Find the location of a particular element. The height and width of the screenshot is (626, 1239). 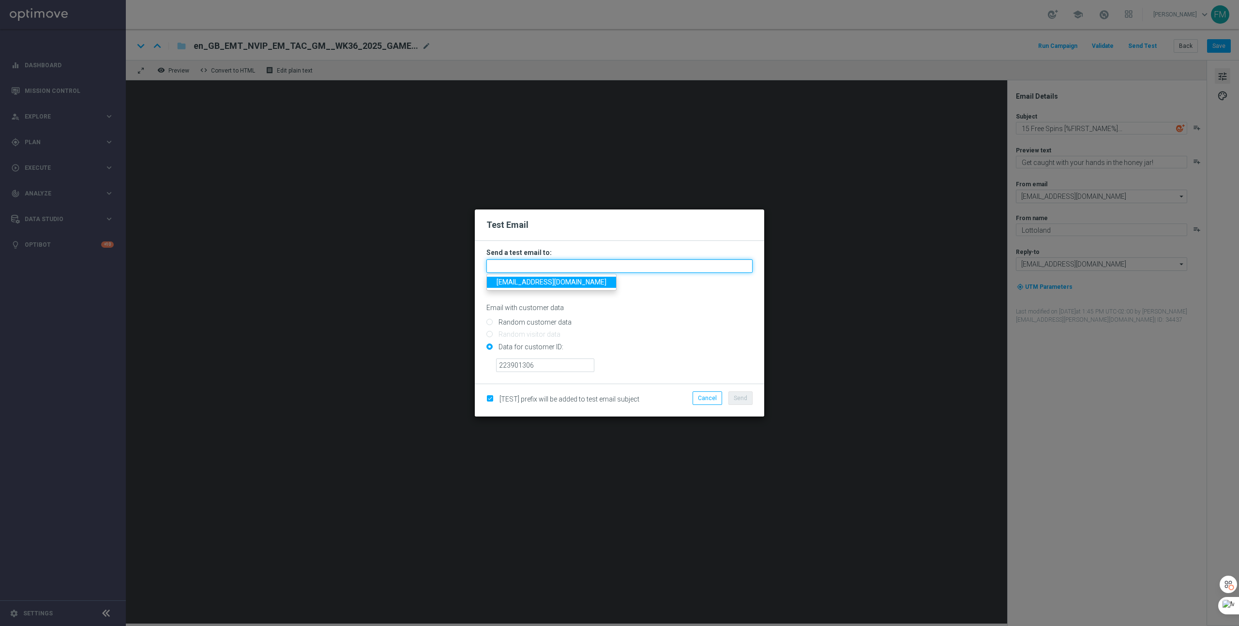

label: Random customer data is located at coordinates (534, 322).